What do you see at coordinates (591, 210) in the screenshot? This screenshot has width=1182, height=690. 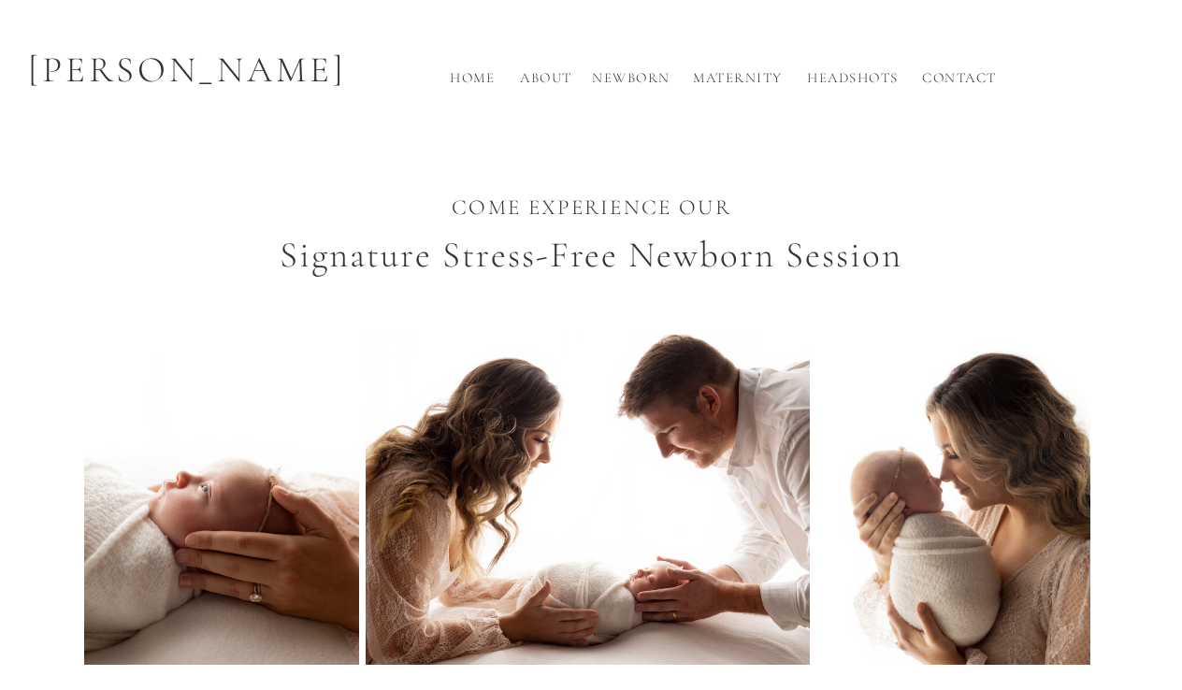 I see `p: Come Experience Our` at bounding box center [591, 210].